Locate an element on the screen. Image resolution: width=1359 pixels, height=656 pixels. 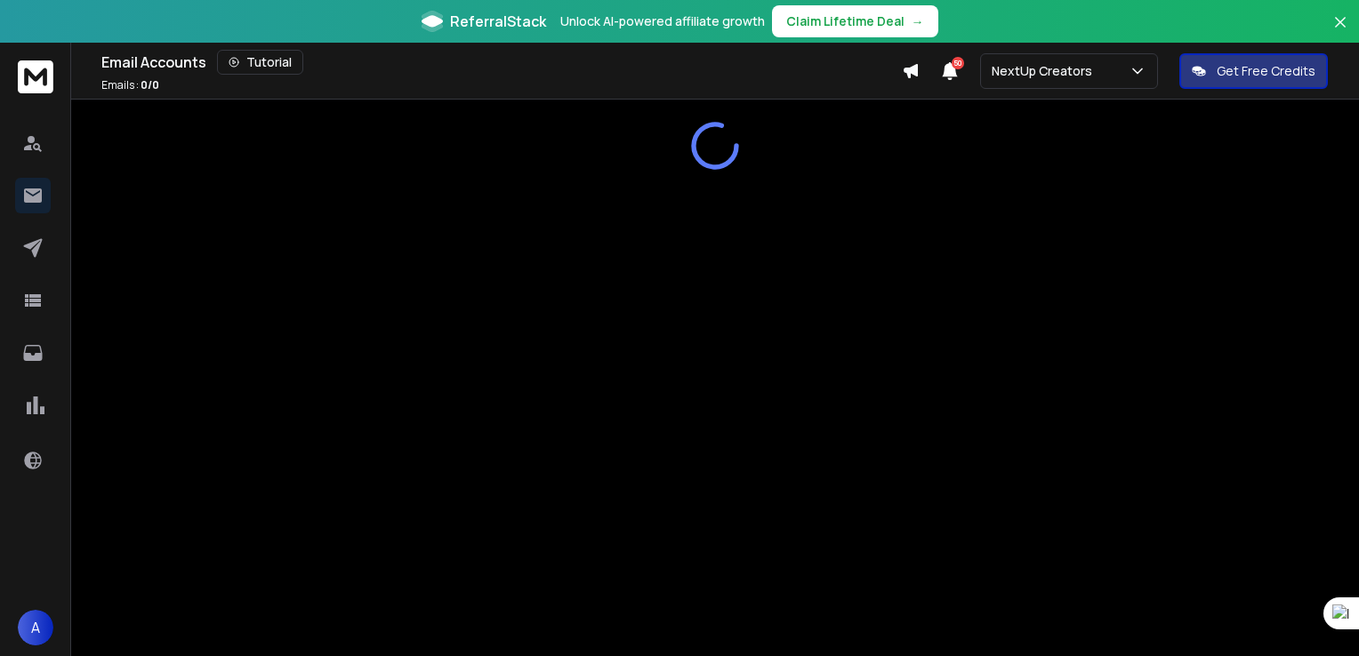
button: Tutorial is located at coordinates (260, 62).